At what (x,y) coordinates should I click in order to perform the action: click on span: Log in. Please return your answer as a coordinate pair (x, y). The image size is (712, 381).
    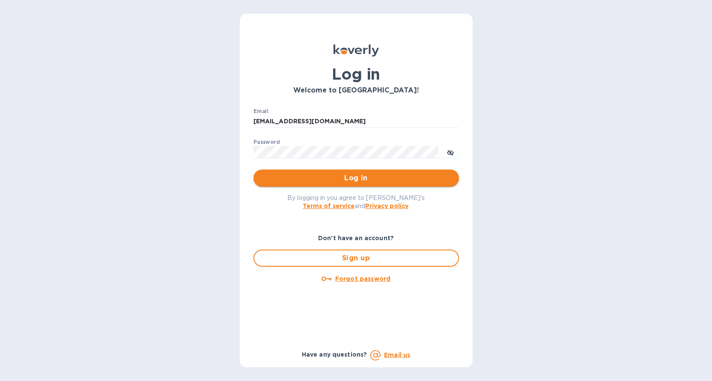
    Looking at the image, I should click on (356, 178).